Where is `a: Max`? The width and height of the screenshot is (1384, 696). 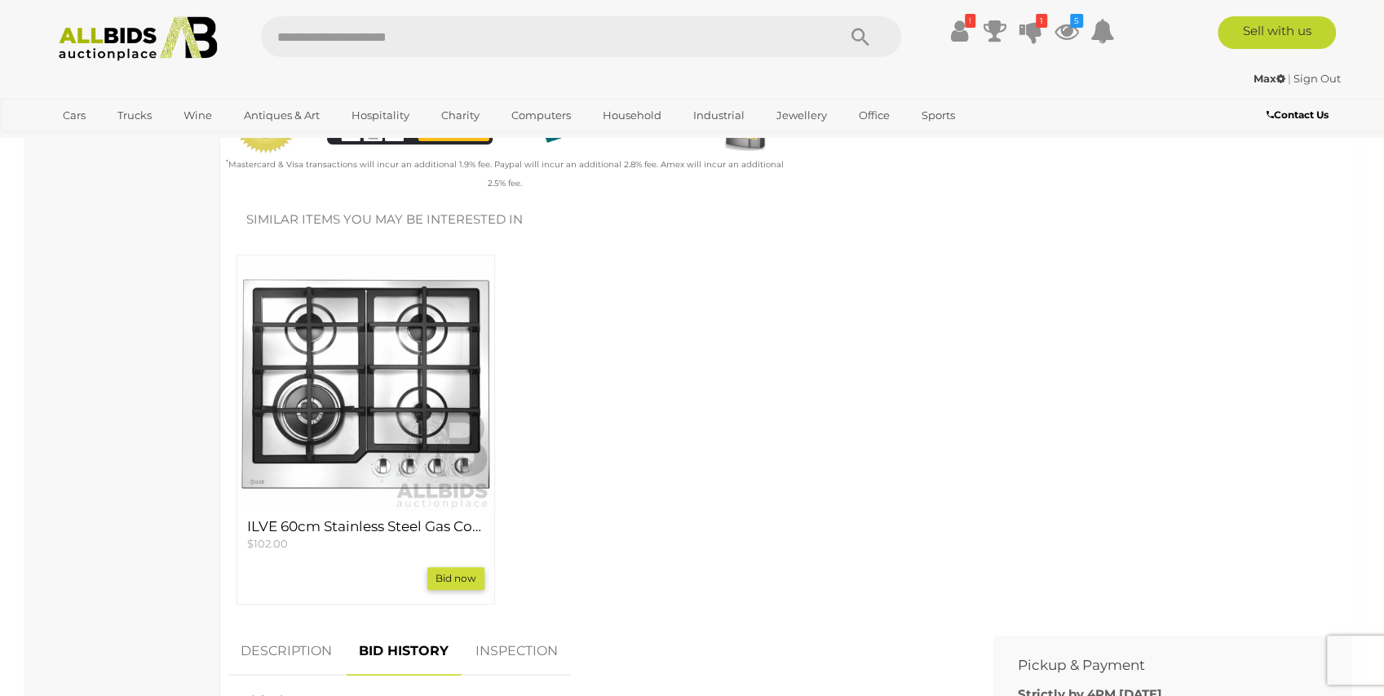
a: Max is located at coordinates (1271, 78).